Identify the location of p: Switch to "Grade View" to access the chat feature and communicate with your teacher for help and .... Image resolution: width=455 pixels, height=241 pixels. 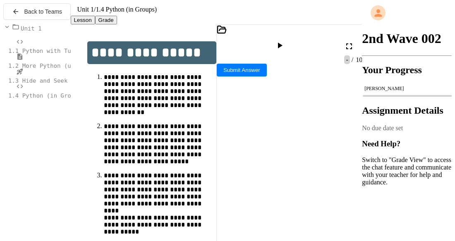
(406, 171).